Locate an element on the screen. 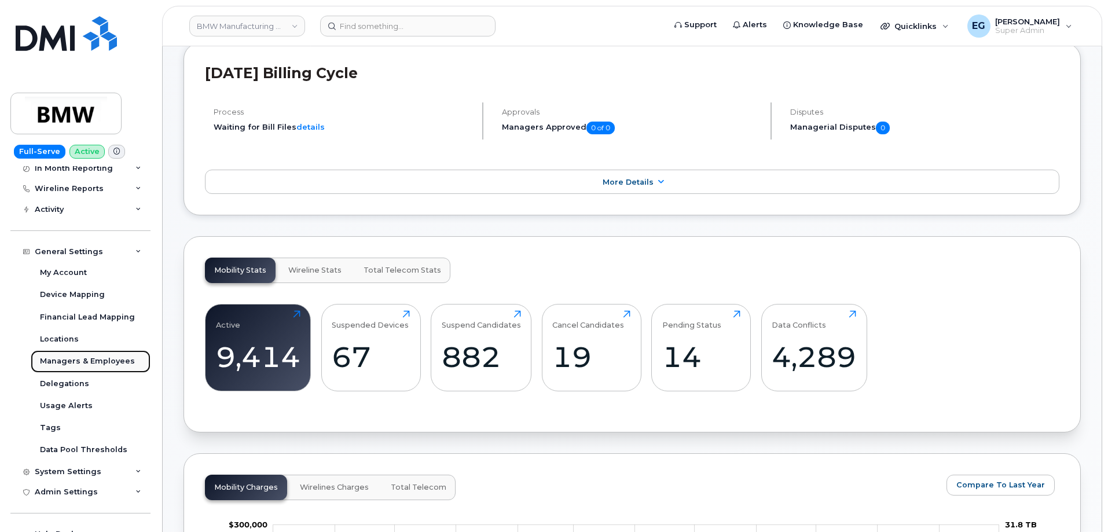 The height and width of the screenshot is (532, 1108). div: 4,289 is located at coordinates (814, 357).